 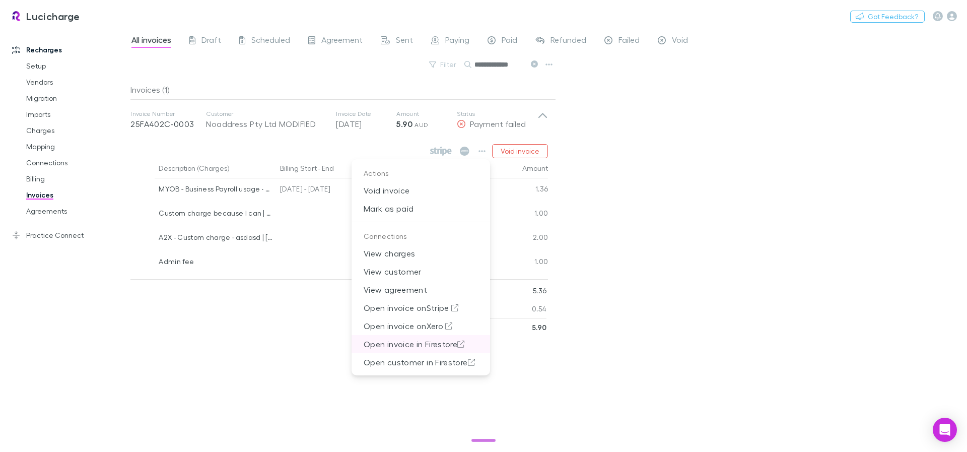 I want to click on p: Open customer in Firestore, so click(x=421, y=362).